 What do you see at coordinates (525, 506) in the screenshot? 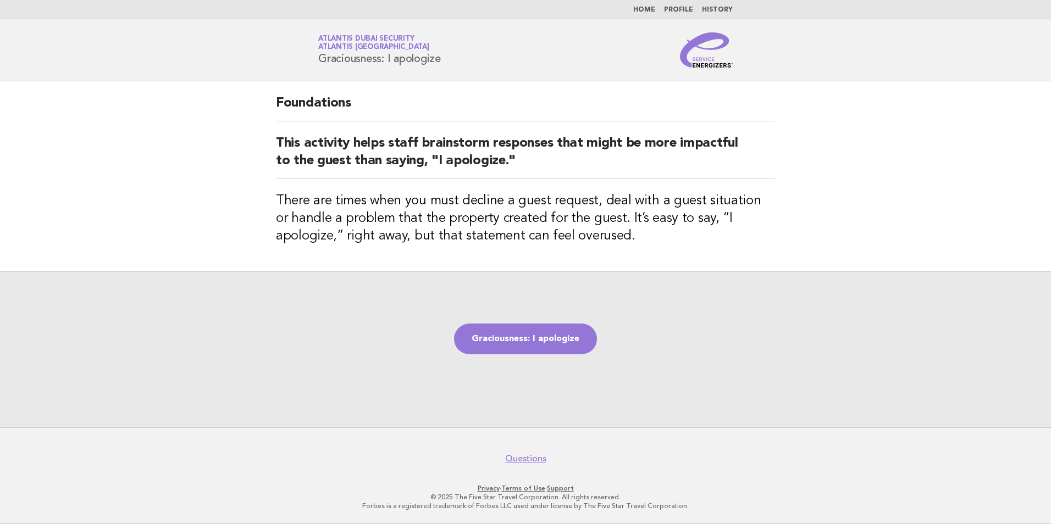
I see `p: Forbes is a registered trademark of Forbes LLC used under license by The Five Star Travel Corpora...` at bounding box center [525, 506].